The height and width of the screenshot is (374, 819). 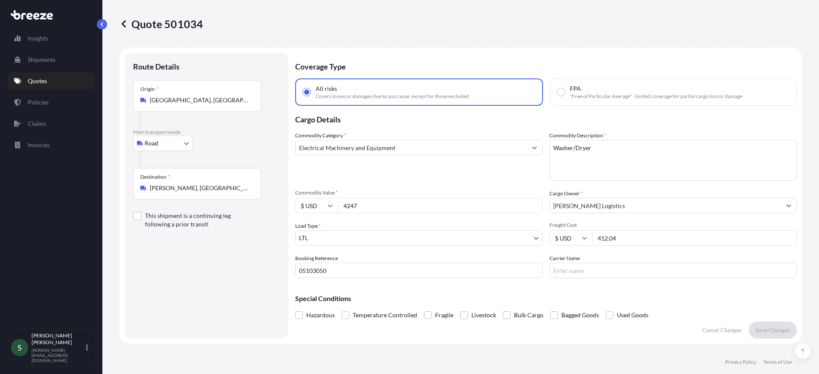 I want to click on label: This shipment is a continuing leg following a prior transit, so click(x=200, y=220).